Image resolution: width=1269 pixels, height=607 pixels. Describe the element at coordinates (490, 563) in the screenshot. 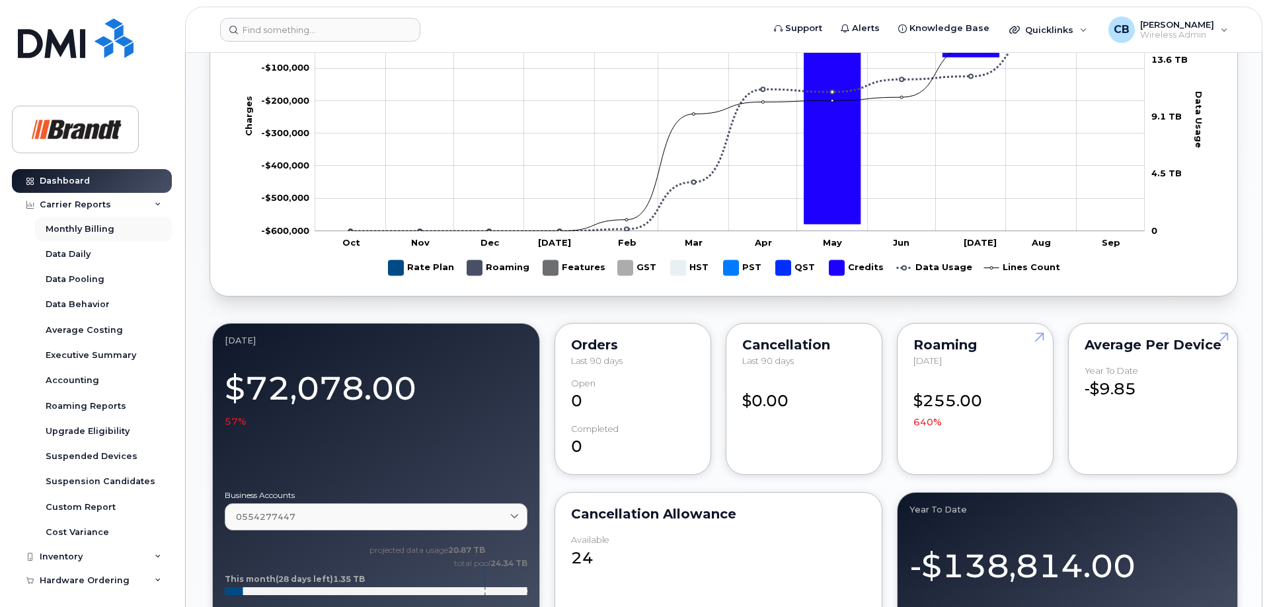

I see `text: total pool` at that location.